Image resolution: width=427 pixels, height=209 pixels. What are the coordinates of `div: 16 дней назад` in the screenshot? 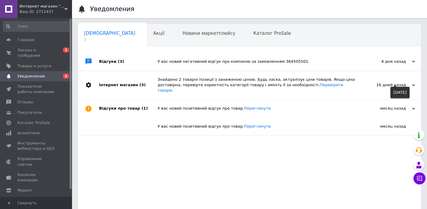 It's located at (385, 85).